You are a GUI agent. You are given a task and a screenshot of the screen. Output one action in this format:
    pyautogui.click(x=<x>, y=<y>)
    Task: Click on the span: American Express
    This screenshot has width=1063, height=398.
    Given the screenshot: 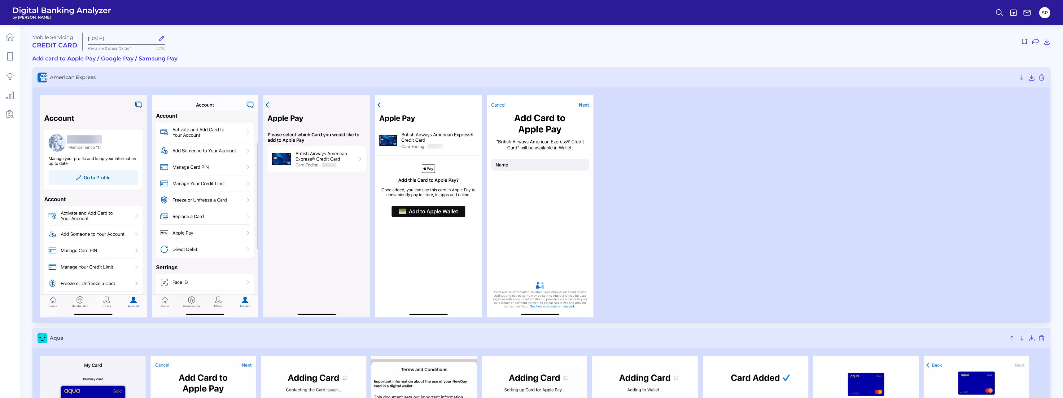 What is the action you would take?
    pyautogui.click(x=533, y=77)
    